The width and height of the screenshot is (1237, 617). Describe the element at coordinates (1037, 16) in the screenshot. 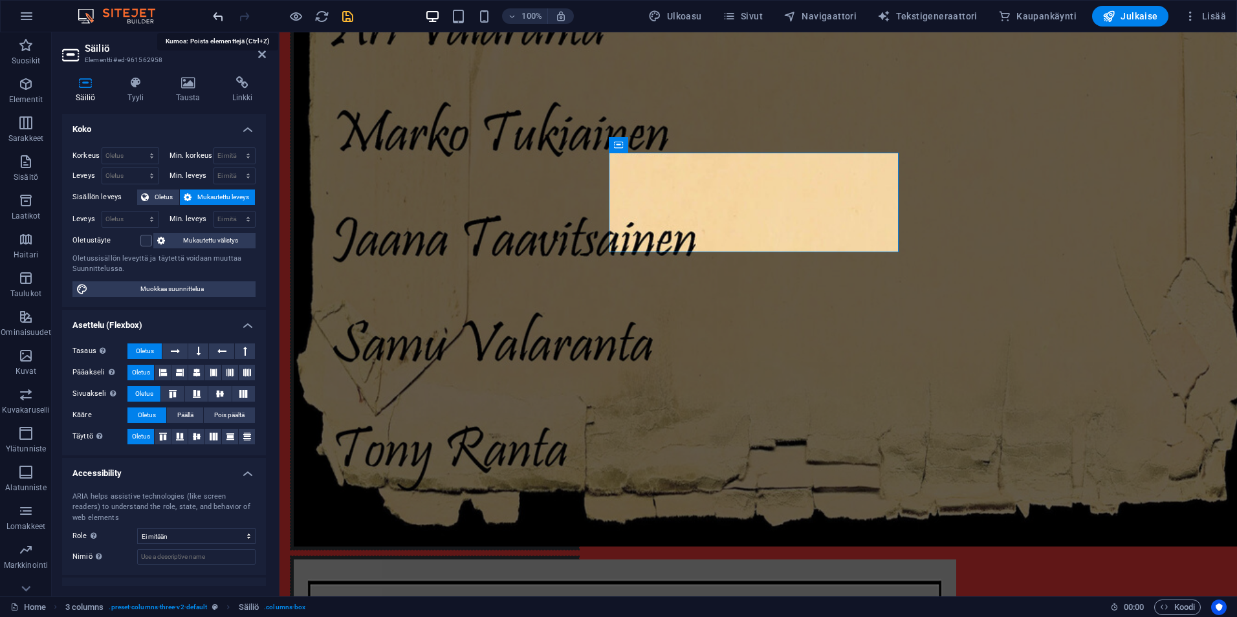

I see `span: Kaupankäynti` at that location.